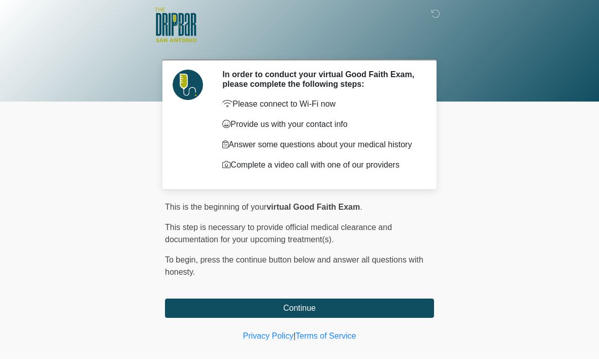 This screenshot has width=599, height=359. I want to click on img: Agent Avatar, so click(188, 85).